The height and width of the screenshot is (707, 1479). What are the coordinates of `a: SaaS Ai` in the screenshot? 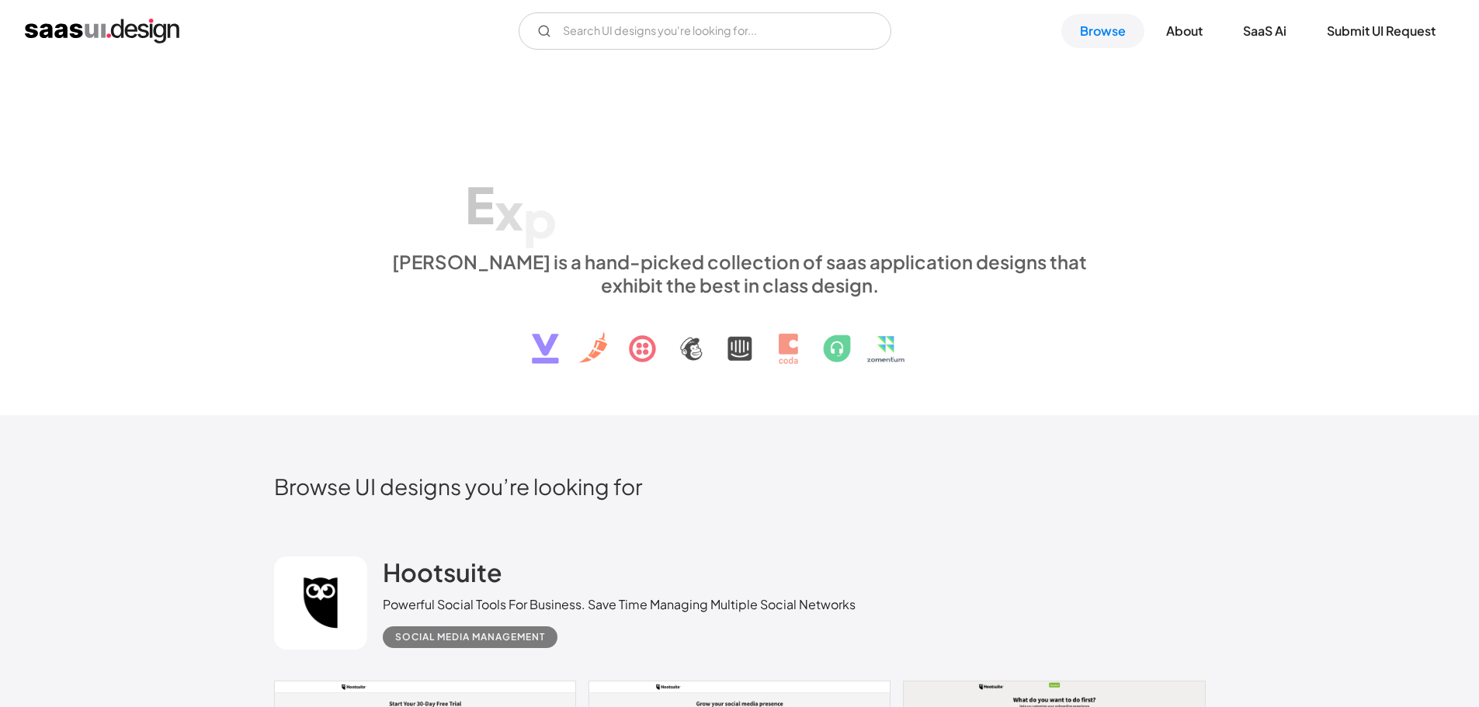 It's located at (1264, 31).